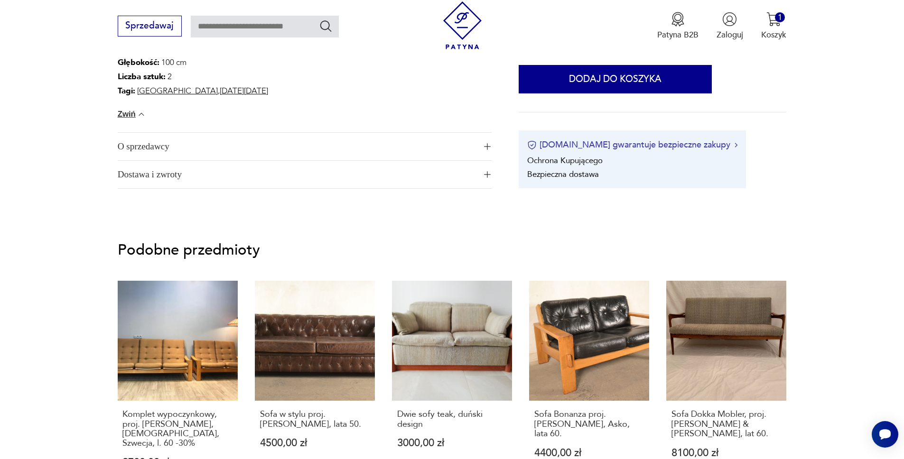 The image size is (904, 459). Describe the element at coordinates (452, 250) in the screenshot. I see `p: Podobne przedmioty` at that location.